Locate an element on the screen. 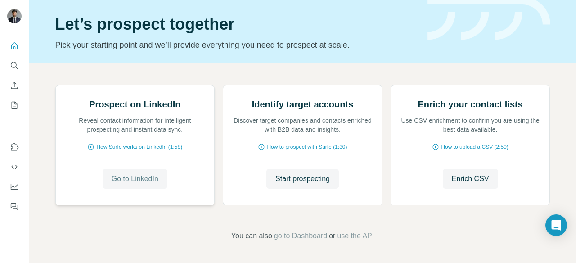 Image resolution: width=576 pixels, height=263 pixels. h2: Prospect on LinkedIn is located at coordinates (135, 104).